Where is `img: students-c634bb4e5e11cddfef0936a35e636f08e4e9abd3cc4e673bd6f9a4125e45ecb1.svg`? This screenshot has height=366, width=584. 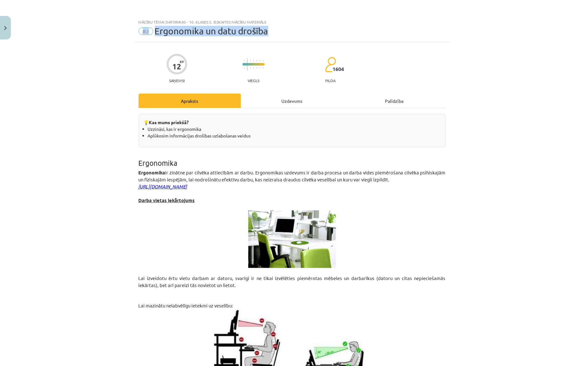 img: students-c634bb4e5e11cddfef0936a35e636f08e4e9abd3cc4e673bd6f9a4125e45ecb1.svg is located at coordinates (331, 65).